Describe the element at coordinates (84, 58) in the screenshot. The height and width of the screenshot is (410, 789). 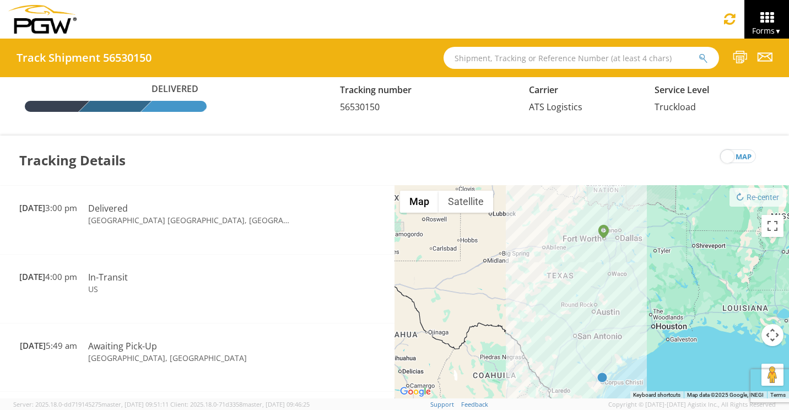
I see `h4: Track Shipment 56530150` at that location.